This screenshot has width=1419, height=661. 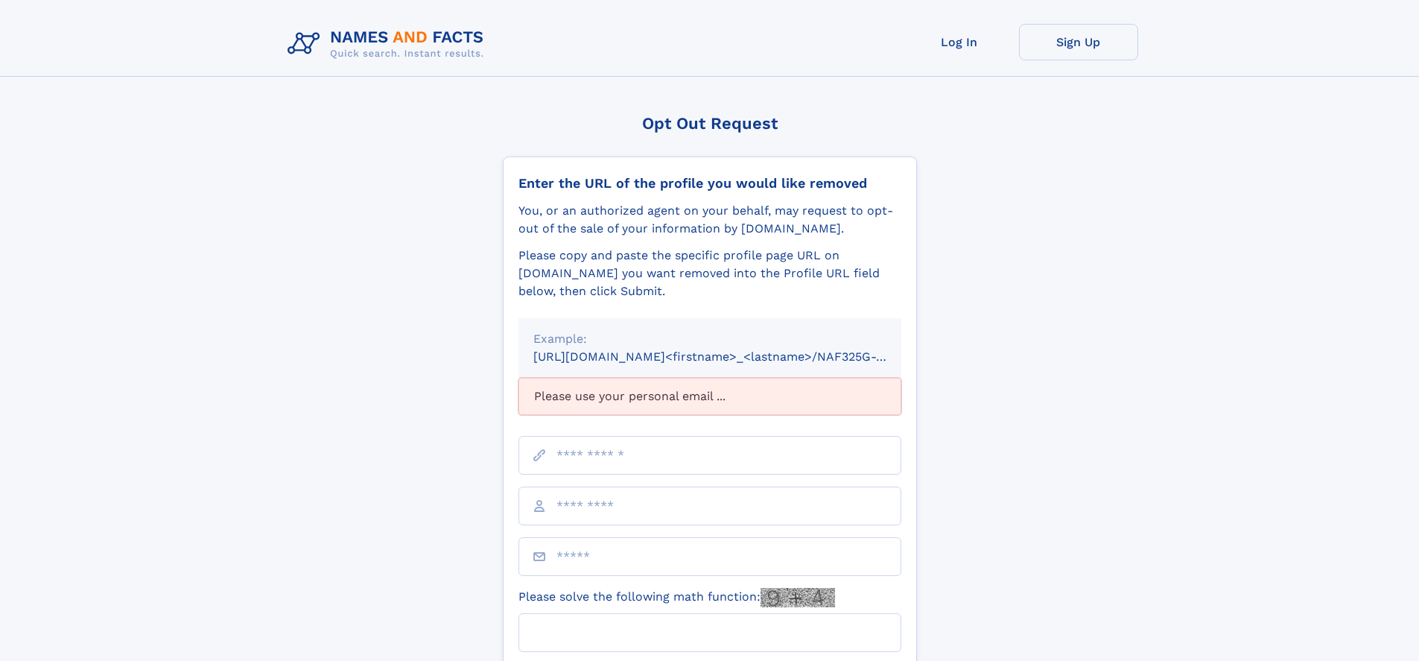 I want to click on label: Please solve the following math function:, so click(x=676, y=597).